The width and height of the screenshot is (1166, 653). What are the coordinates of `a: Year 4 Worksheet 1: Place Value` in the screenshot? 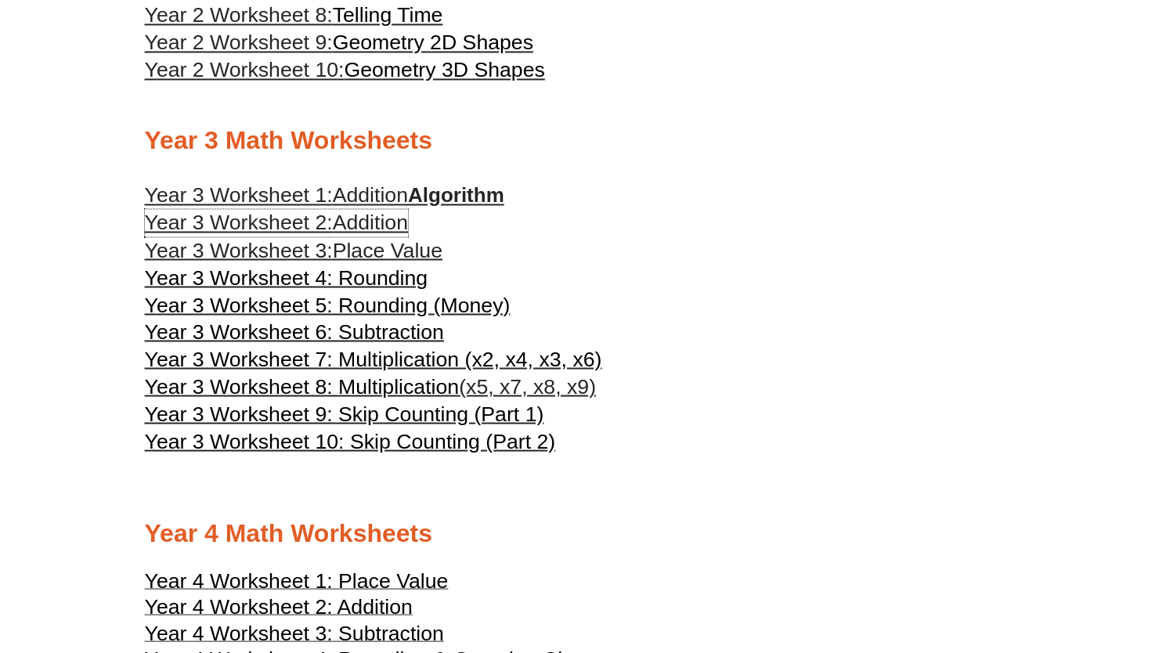 It's located at (297, 584).